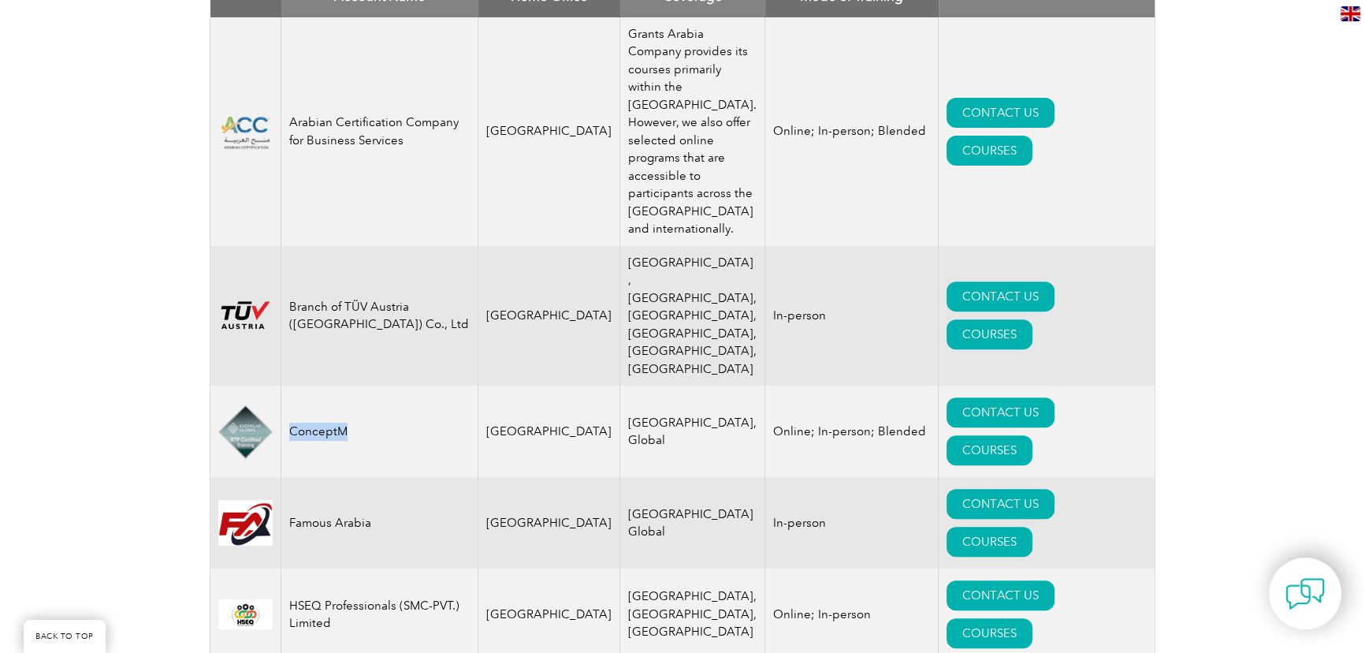 This screenshot has height=653, width=1365. What do you see at coordinates (245, 431) in the screenshot?
I see `img: 4db1980e-d9a0-ee11-be37-00224893a058-logo.png` at bounding box center [245, 431].